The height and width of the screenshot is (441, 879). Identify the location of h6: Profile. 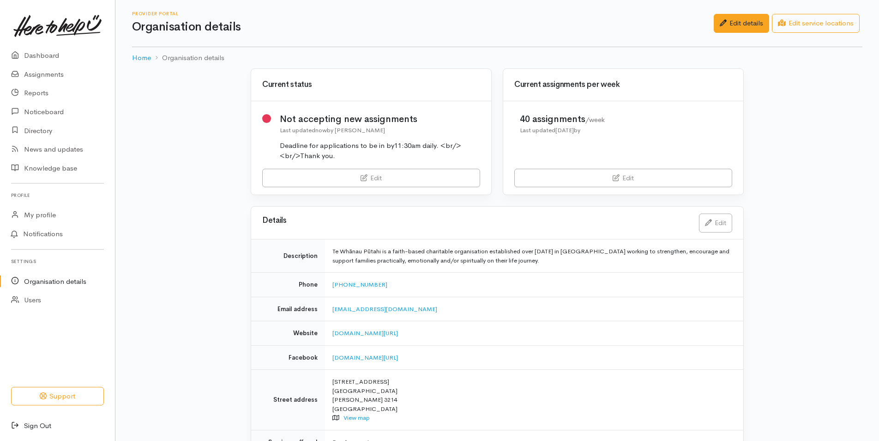
(57, 195).